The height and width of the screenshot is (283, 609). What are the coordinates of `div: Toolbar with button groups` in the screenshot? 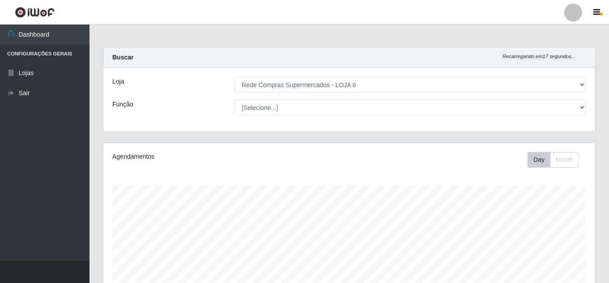 It's located at (557, 160).